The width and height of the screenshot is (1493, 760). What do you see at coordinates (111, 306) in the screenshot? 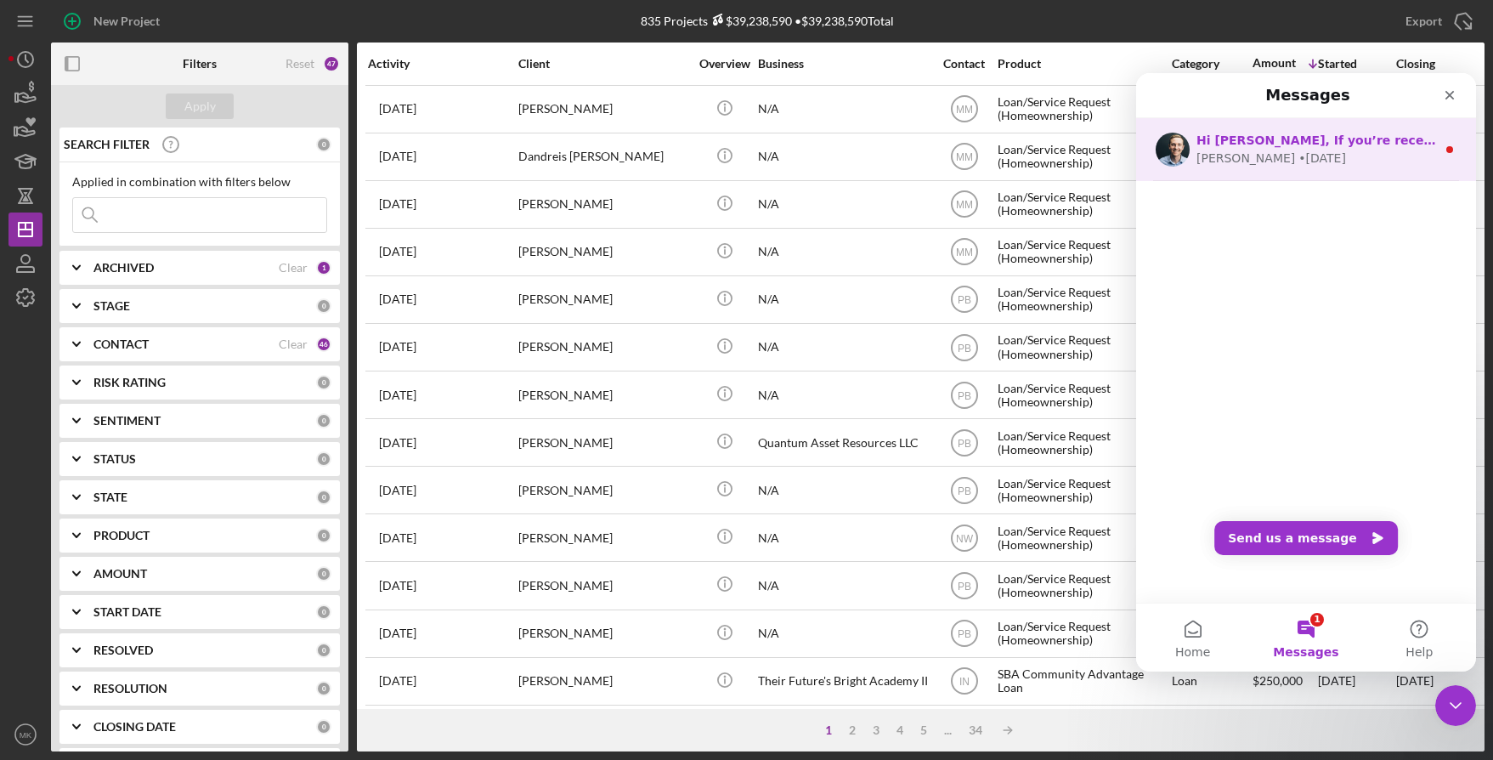
I see `b: STAGE` at bounding box center [111, 306].